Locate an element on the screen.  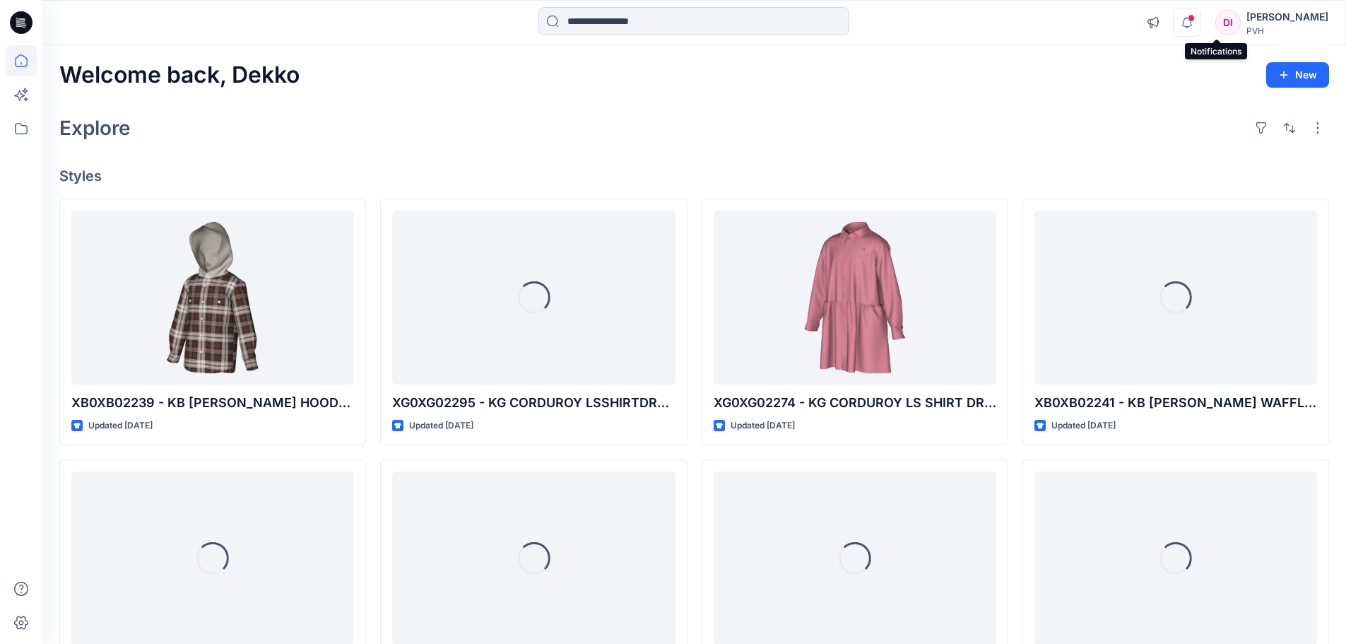
h4: Styles is located at coordinates (694, 176).